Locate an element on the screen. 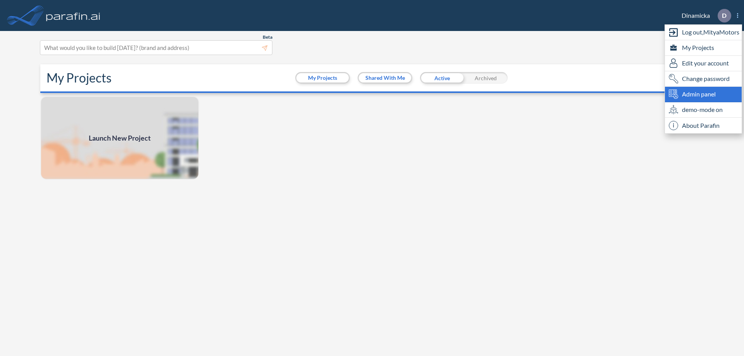 The height and width of the screenshot is (356, 744). div: Archived is located at coordinates (486, 78).